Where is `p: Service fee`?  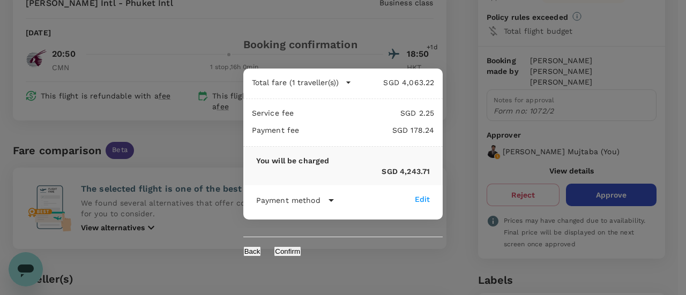 p: Service fee is located at coordinates (273, 113).